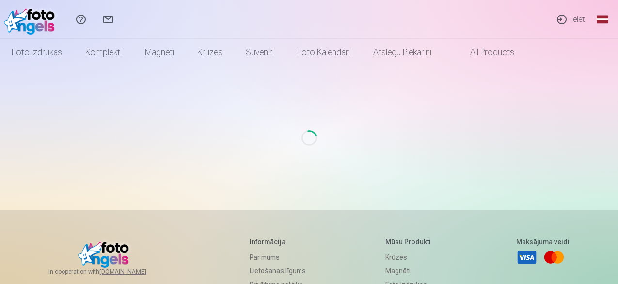 This screenshot has height=284, width=618. I want to click on a: Foto kalendāri, so click(323, 52).